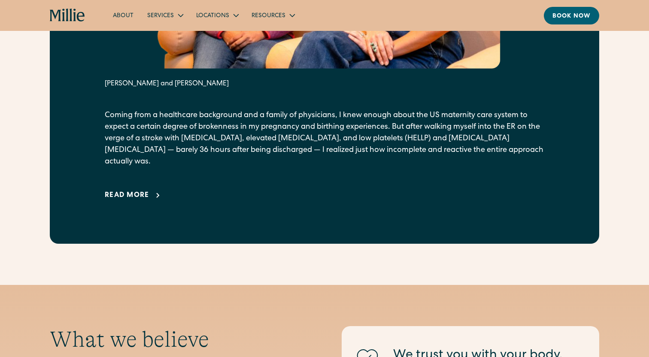  What do you see at coordinates (67, 15) in the screenshot?
I see `a: home` at bounding box center [67, 15].